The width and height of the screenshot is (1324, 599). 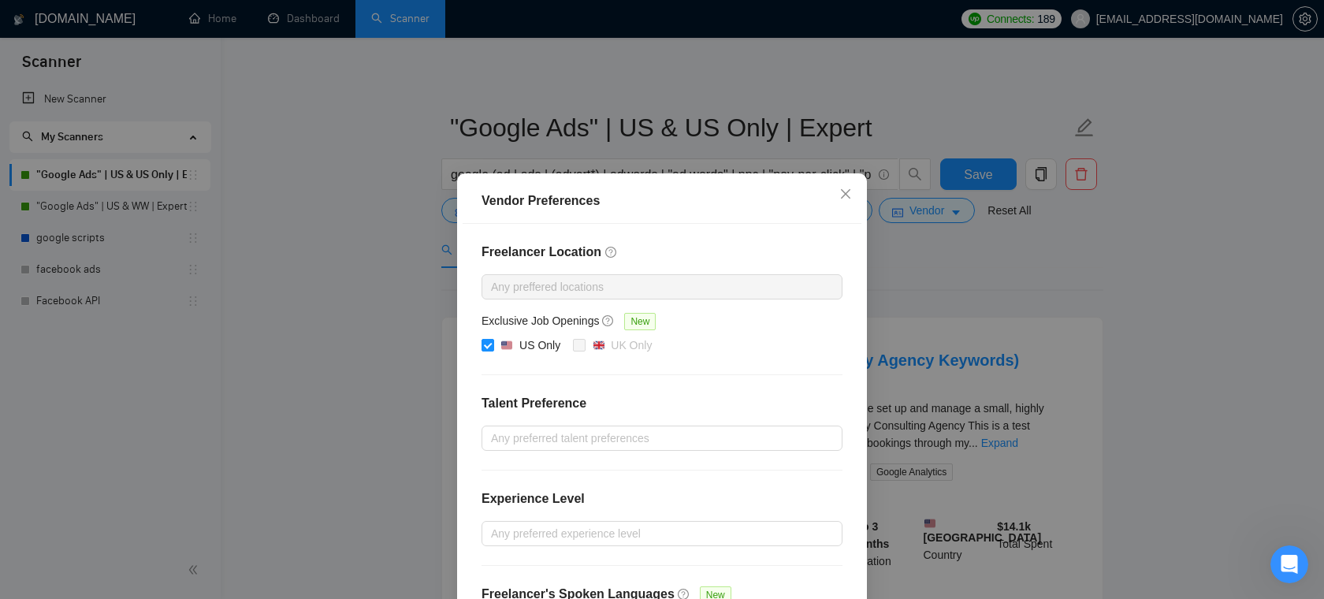 I want to click on div: US Only, so click(x=540, y=345).